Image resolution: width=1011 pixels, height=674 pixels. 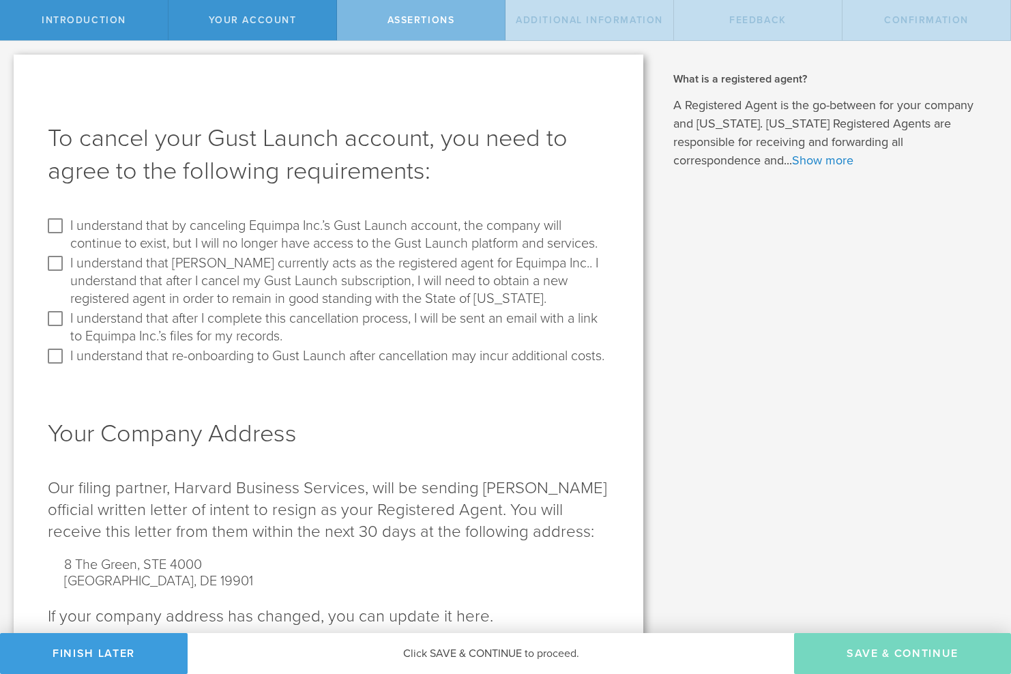 I want to click on label: I understand that by canceling Equimpa Inc.’s Gust Launch account, the company will continue to e..., so click(x=338, y=233).